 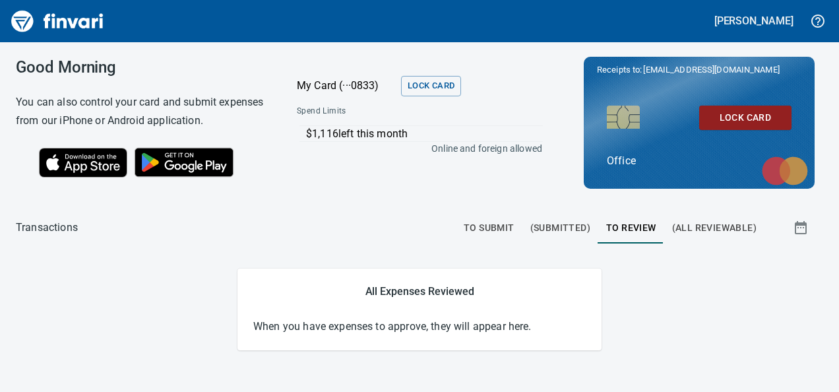 I want to click on h3: Good Morning, so click(x=140, y=67).